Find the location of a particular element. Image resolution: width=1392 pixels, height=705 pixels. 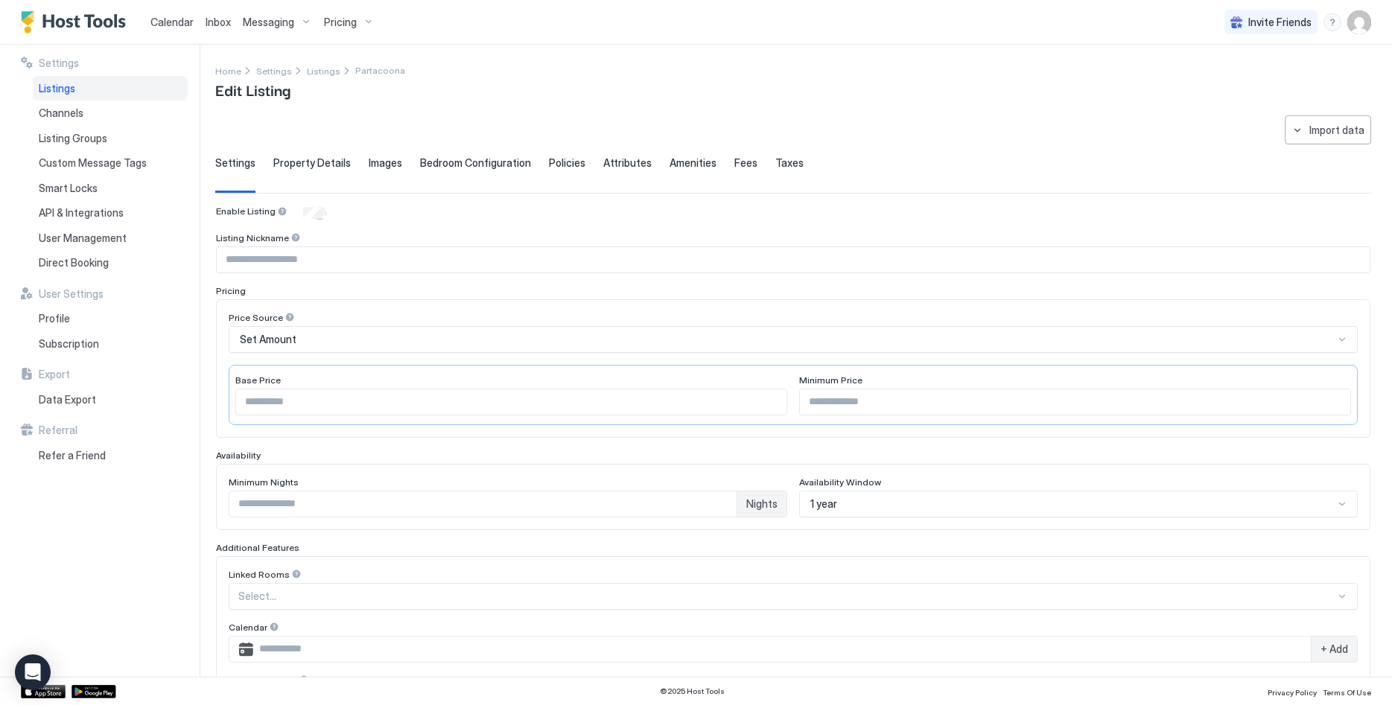

span: Messaging is located at coordinates (268, 22).